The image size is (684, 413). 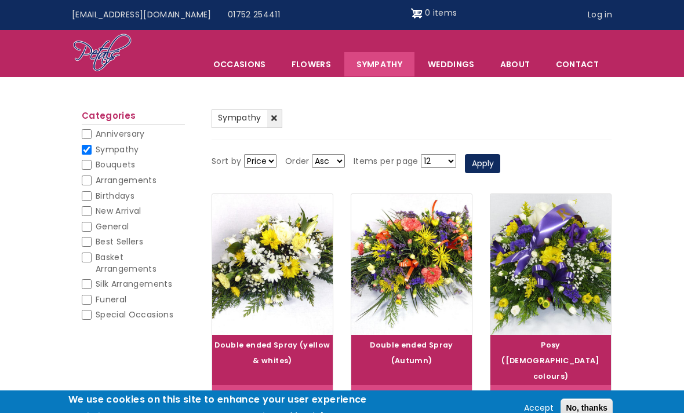 I want to click on span: General, so click(x=112, y=227).